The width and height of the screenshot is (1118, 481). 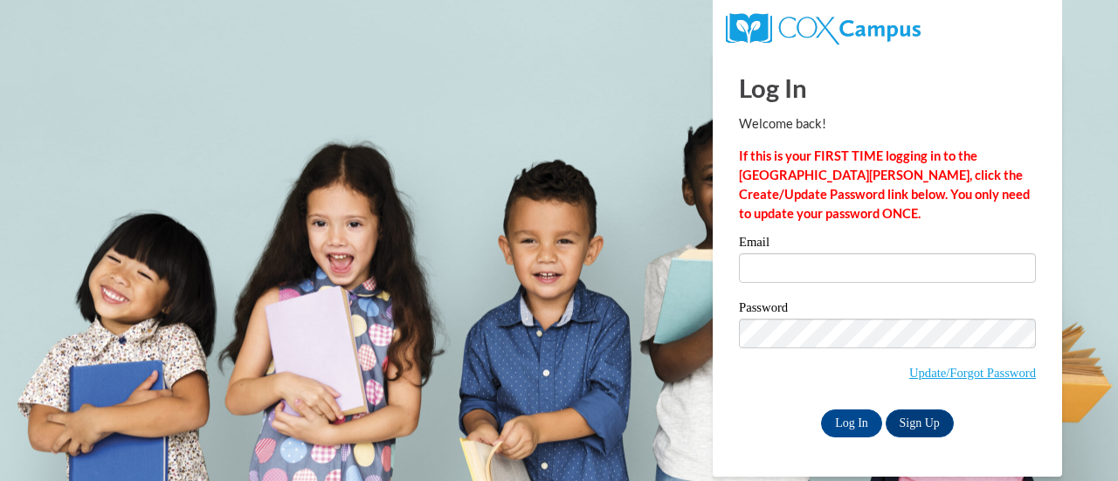 What do you see at coordinates (852, 424) in the screenshot?
I see `input: Log In` at bounding box center [852, 424].